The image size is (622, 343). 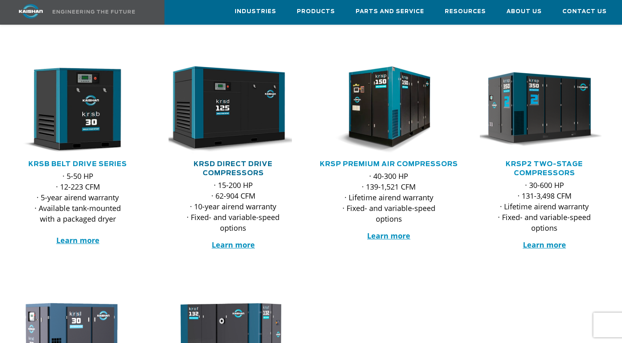 I want to click on a: KRSP2 Two-Stage Compressors, so click(x=545, y=169).